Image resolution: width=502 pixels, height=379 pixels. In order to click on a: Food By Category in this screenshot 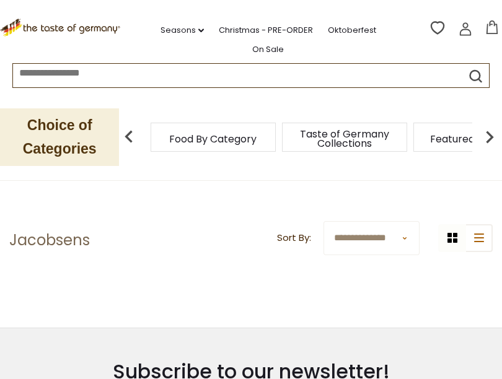, I will do `click(212, 139)`.